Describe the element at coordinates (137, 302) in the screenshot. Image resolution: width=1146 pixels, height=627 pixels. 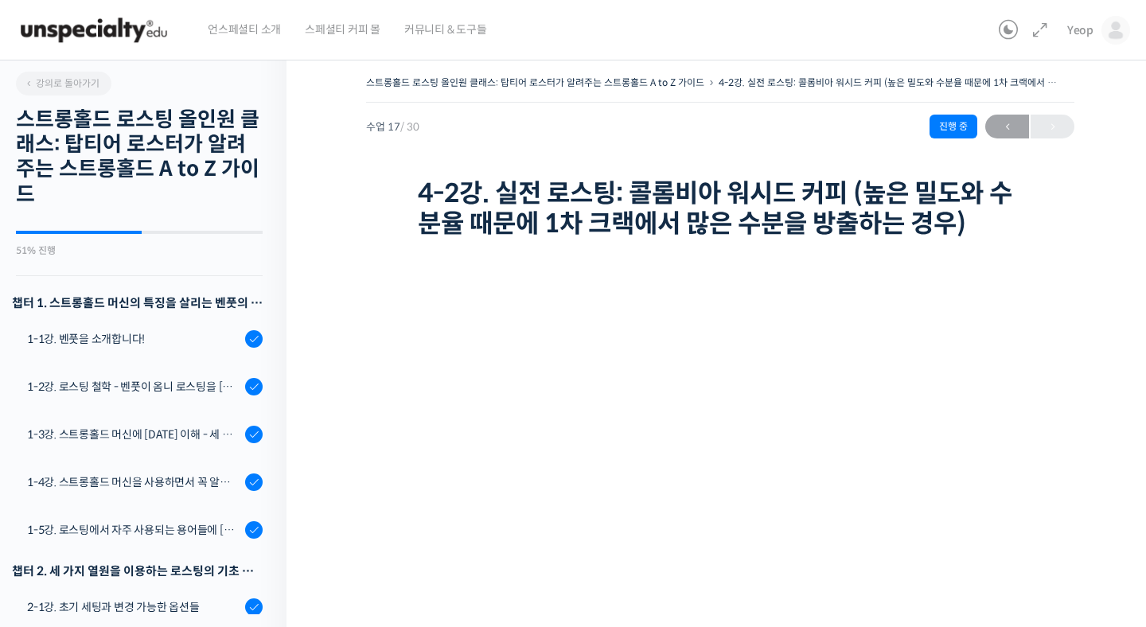
I see `h3: 챕터 1. 스트롱홀드 머신의 특징을 살리는 벤풋의 로스팅 방식` at that location.